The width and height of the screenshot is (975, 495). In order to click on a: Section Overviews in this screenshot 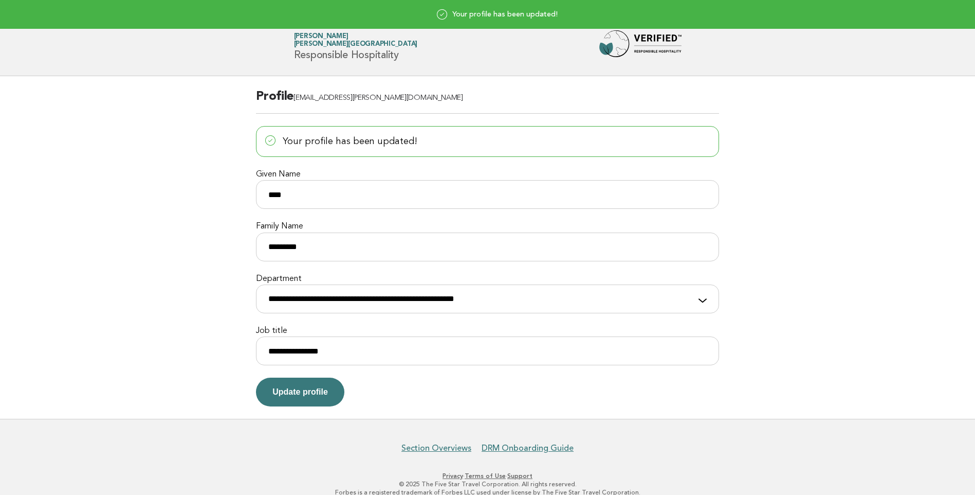, I will do `click(437, 448)`.